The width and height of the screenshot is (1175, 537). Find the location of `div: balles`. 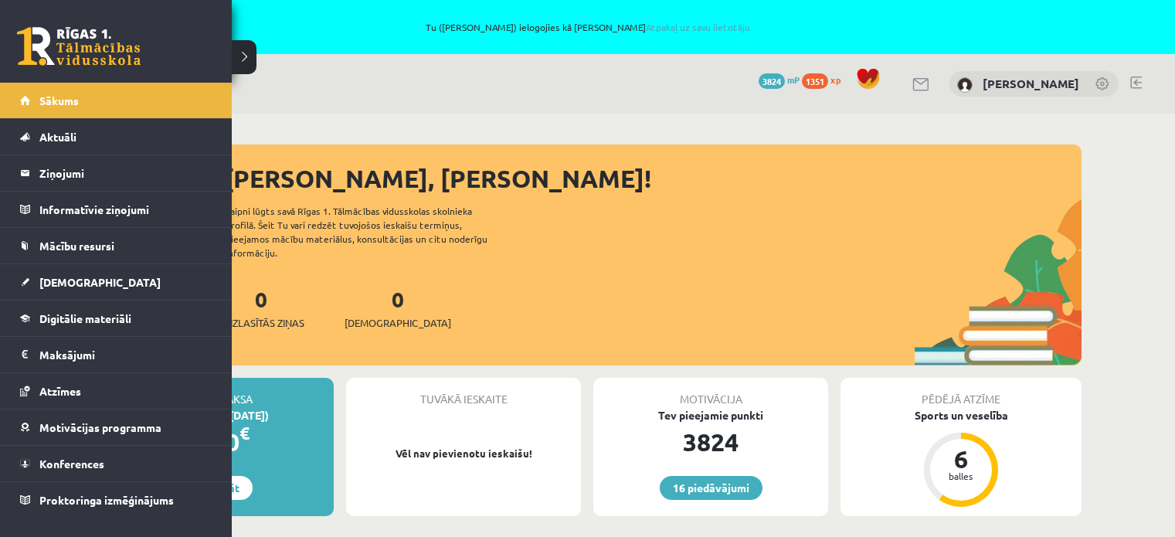

div: balles is located at coordinates (961, 476).